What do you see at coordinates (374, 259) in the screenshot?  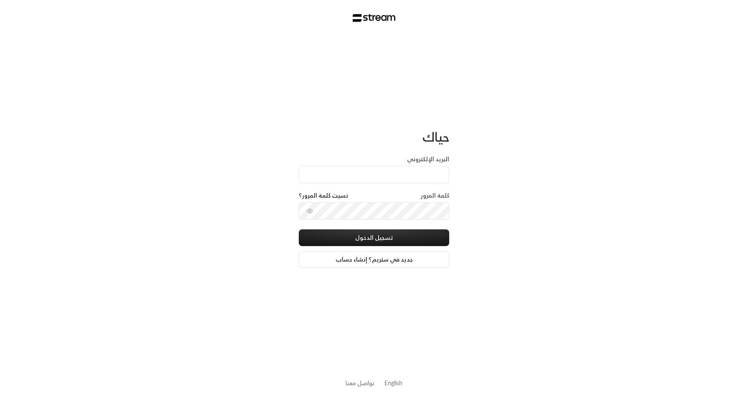 I see `a: جديد في ستريم؟ إنشاء حساب` at bounding box center [374, 259].